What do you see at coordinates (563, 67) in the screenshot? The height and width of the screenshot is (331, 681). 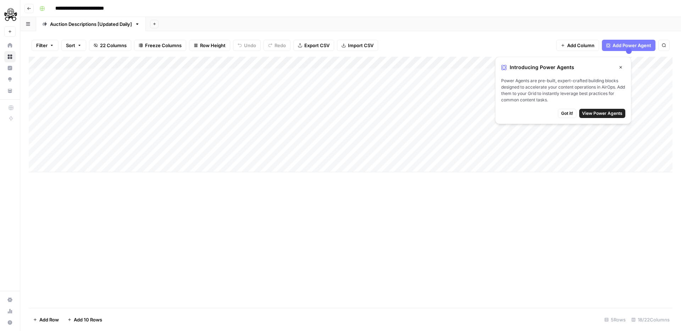 I see `div: Introducing Power Agents` at bounding box center [563, 67].